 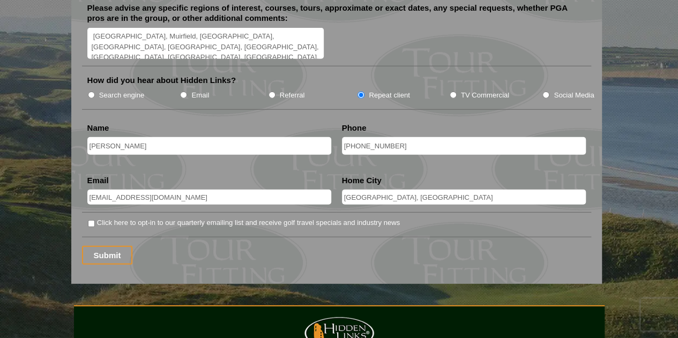 I want to click on label: Referral, so click(x=292, y=95).